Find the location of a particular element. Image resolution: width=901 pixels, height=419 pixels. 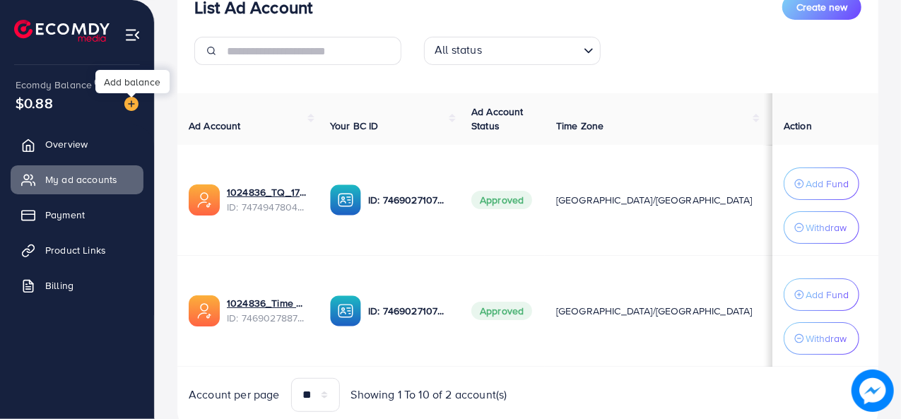

a: Product Links is located at coordinates (77, 250).